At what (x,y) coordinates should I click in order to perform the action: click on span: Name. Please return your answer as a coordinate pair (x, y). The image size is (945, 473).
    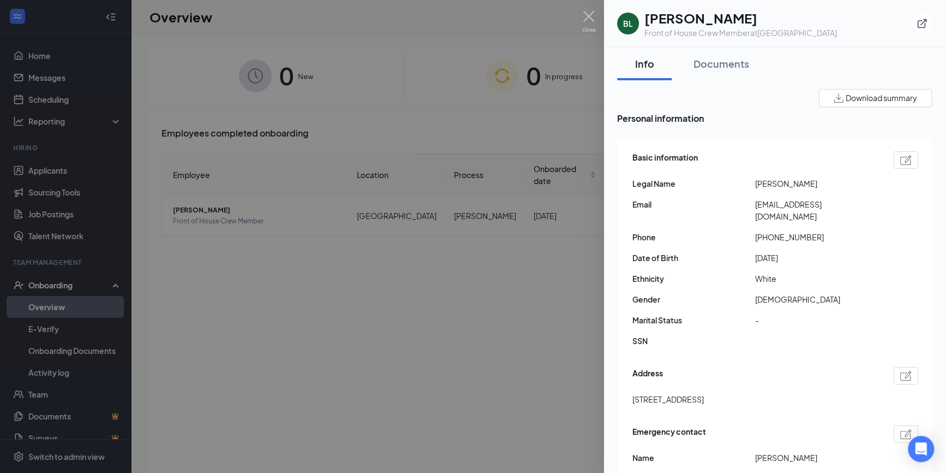
    Looking at the image, I should click on (694, 457).